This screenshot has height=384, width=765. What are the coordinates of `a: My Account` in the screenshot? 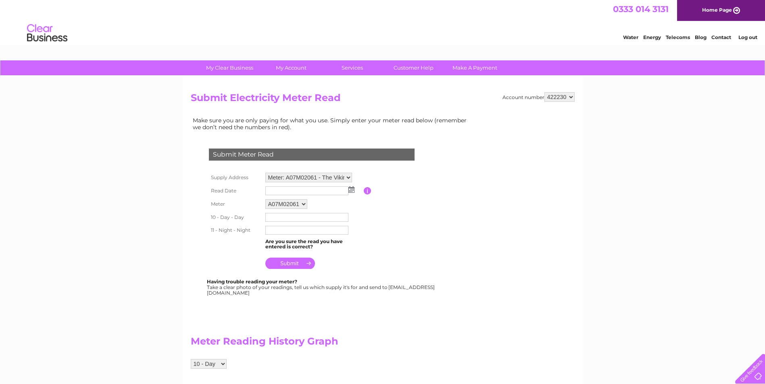 It's located at (291, 68).